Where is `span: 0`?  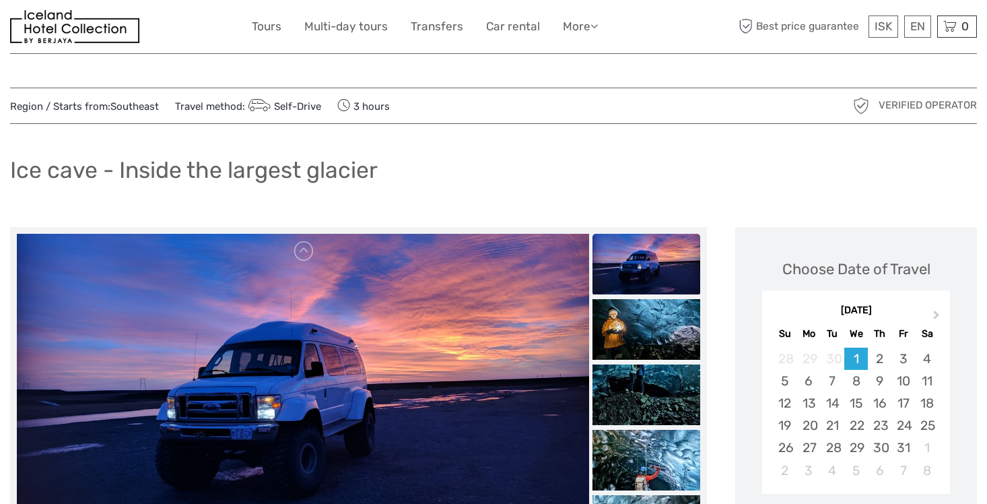
span: 0 is located at coordinates (965, 26).